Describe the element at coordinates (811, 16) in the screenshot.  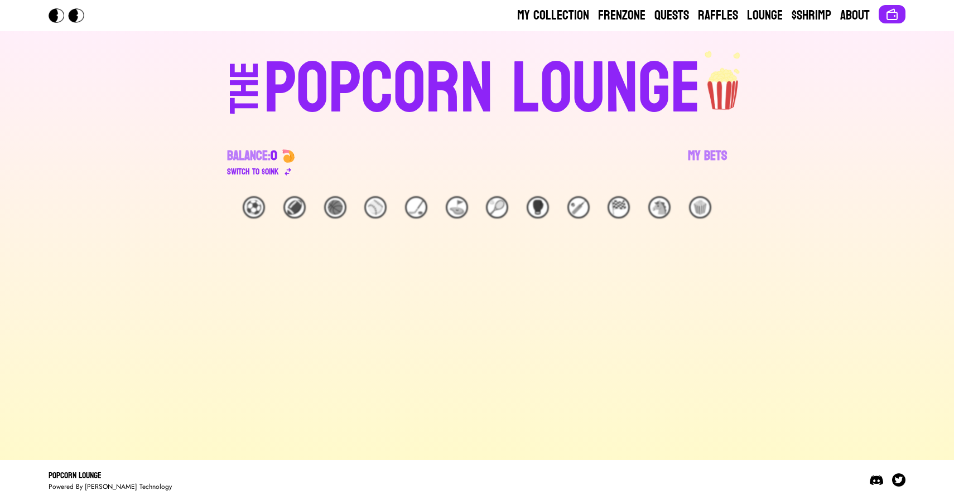
I see `a: $Shrimp` at that location.